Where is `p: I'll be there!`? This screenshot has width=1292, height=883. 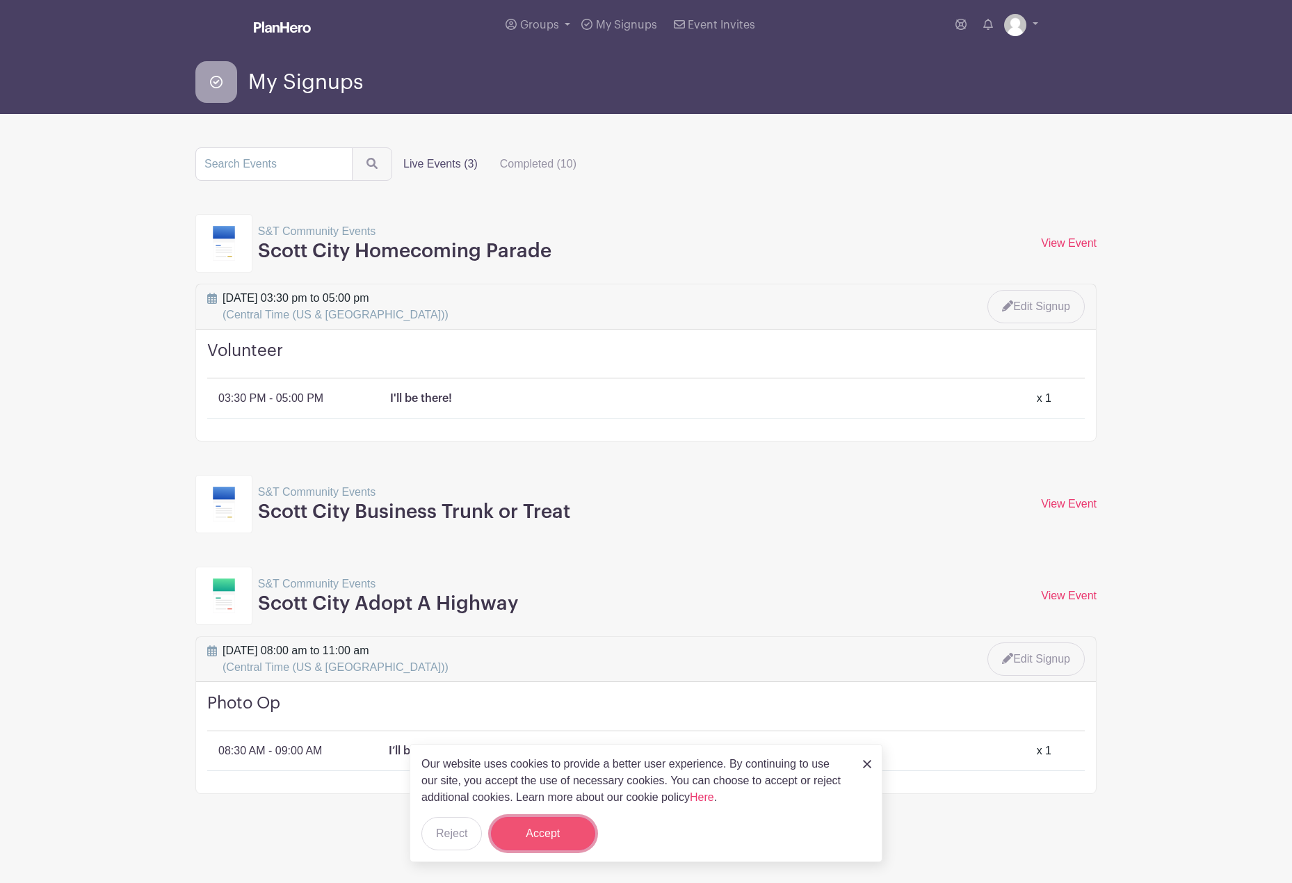
p: I'll be there! is located at coordinates (421, 399).